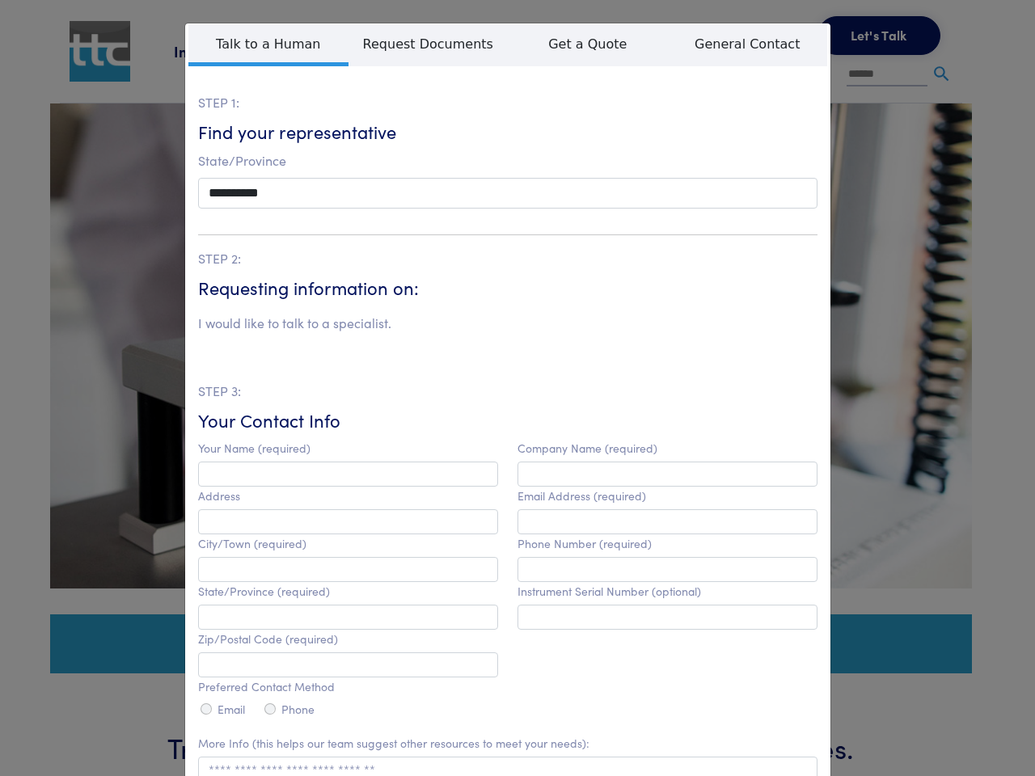 This screenshot has height=776, width=1035. What do you see at coordinates (298, 709) in the screenshot?
I see `label: Phone` at bounding box center [298, 709].